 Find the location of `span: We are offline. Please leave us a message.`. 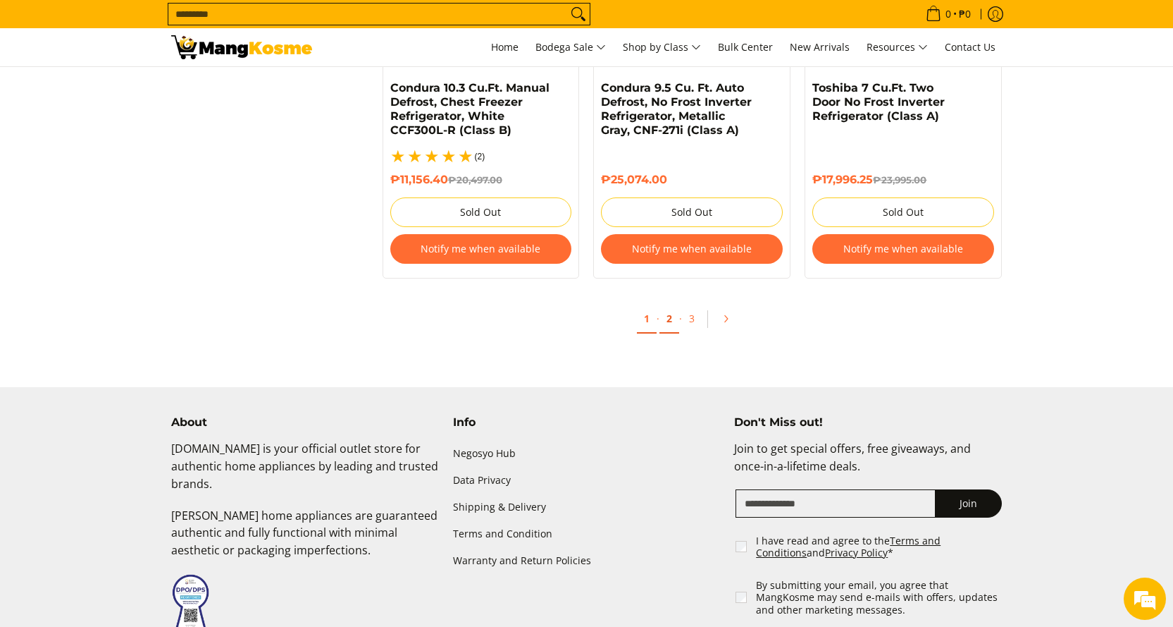

span: We are offline. Please leave us a message. is located at coordinates (137, 249).